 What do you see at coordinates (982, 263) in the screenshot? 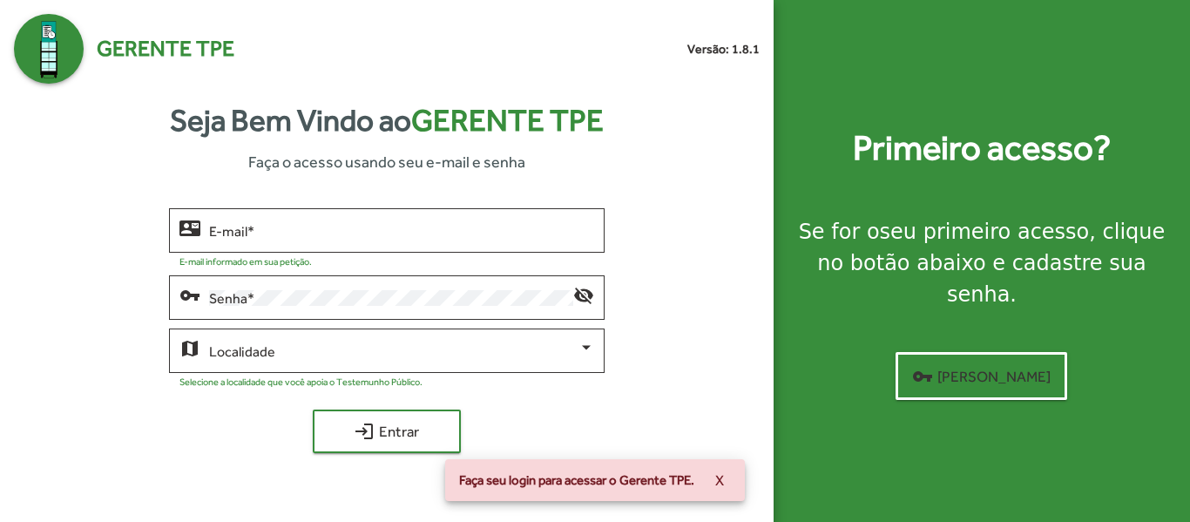
I see `div: Se for o , clique no botão abaixo e cadastre sua senha.` at bounding box center [982, 263].